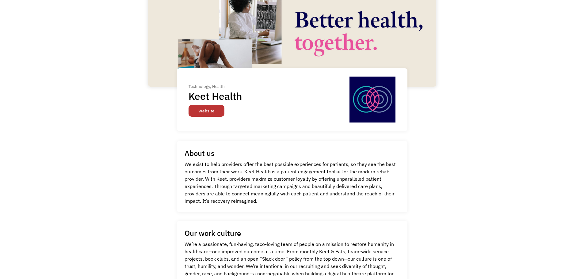 This screenshot has height=279, width=584. Describe the element at coordinates (200, 153) in the screenshot. I see `h1: About us` at that location.